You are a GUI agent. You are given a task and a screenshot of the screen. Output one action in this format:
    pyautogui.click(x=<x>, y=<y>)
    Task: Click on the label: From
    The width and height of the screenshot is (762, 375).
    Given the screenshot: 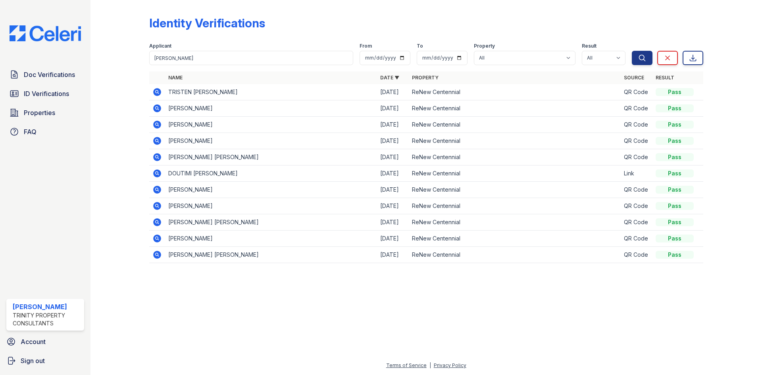 What is the action you would take?
    pyautogui.click(x=366, y=46)
    